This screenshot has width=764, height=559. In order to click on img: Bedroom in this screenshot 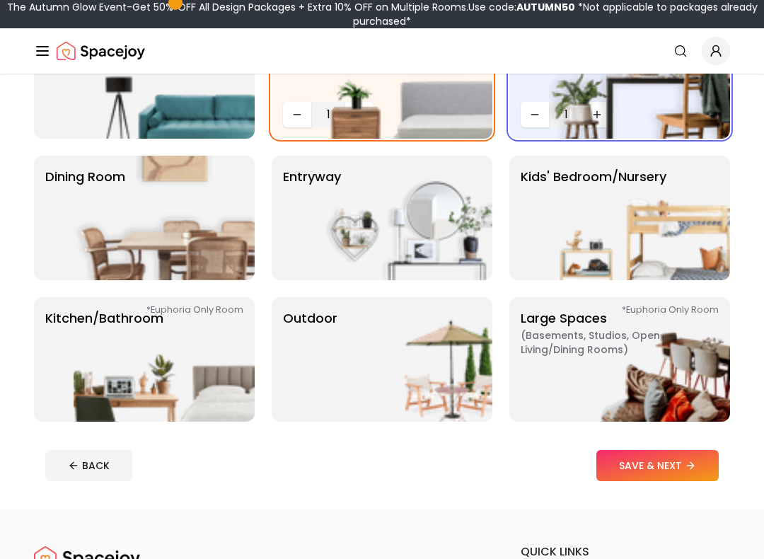, I will do `click(402, 76)`.